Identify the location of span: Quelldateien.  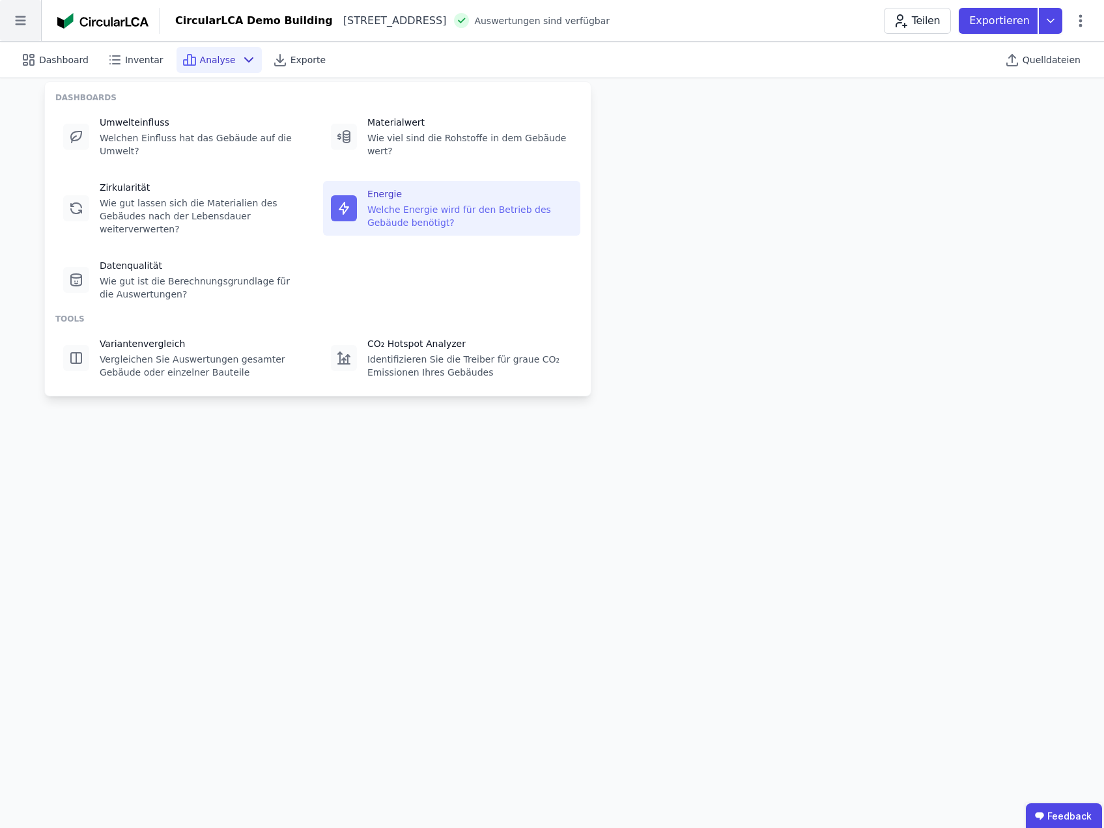
(1051, 60).